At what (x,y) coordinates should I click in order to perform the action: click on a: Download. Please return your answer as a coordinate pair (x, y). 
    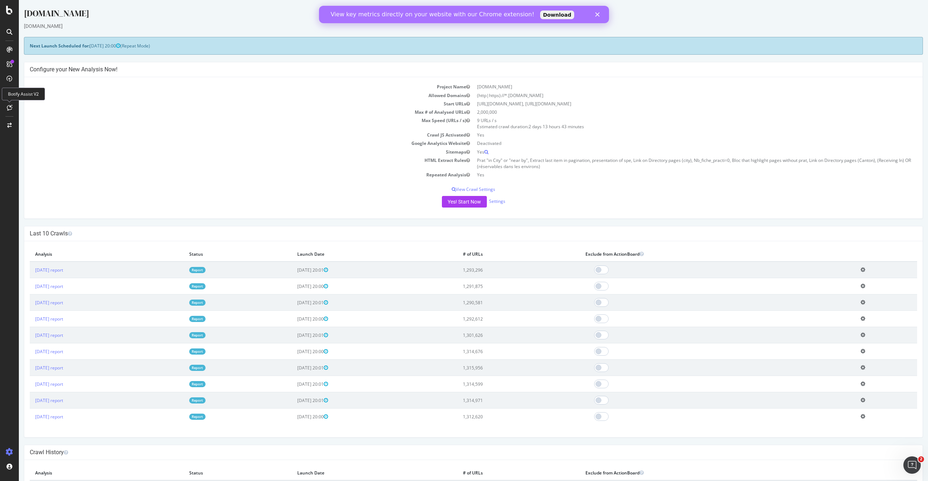
    Looking at the image, I should click on (238, 9).